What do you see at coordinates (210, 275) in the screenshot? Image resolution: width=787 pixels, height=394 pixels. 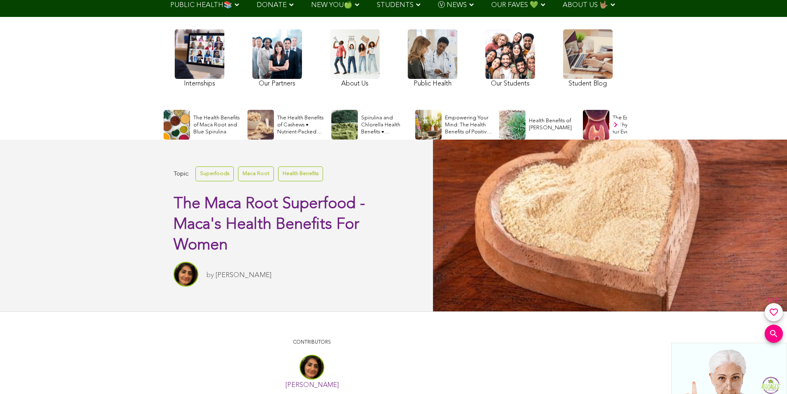 I see `span: by` at bounding box center [210, 275].